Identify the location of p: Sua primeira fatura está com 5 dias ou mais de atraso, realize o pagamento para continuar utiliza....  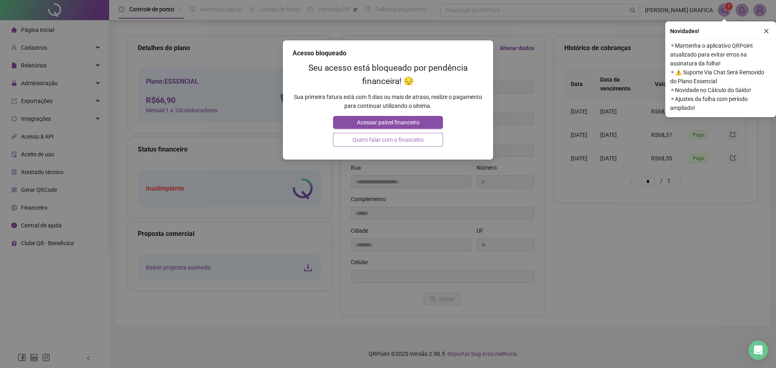
(388, 101).